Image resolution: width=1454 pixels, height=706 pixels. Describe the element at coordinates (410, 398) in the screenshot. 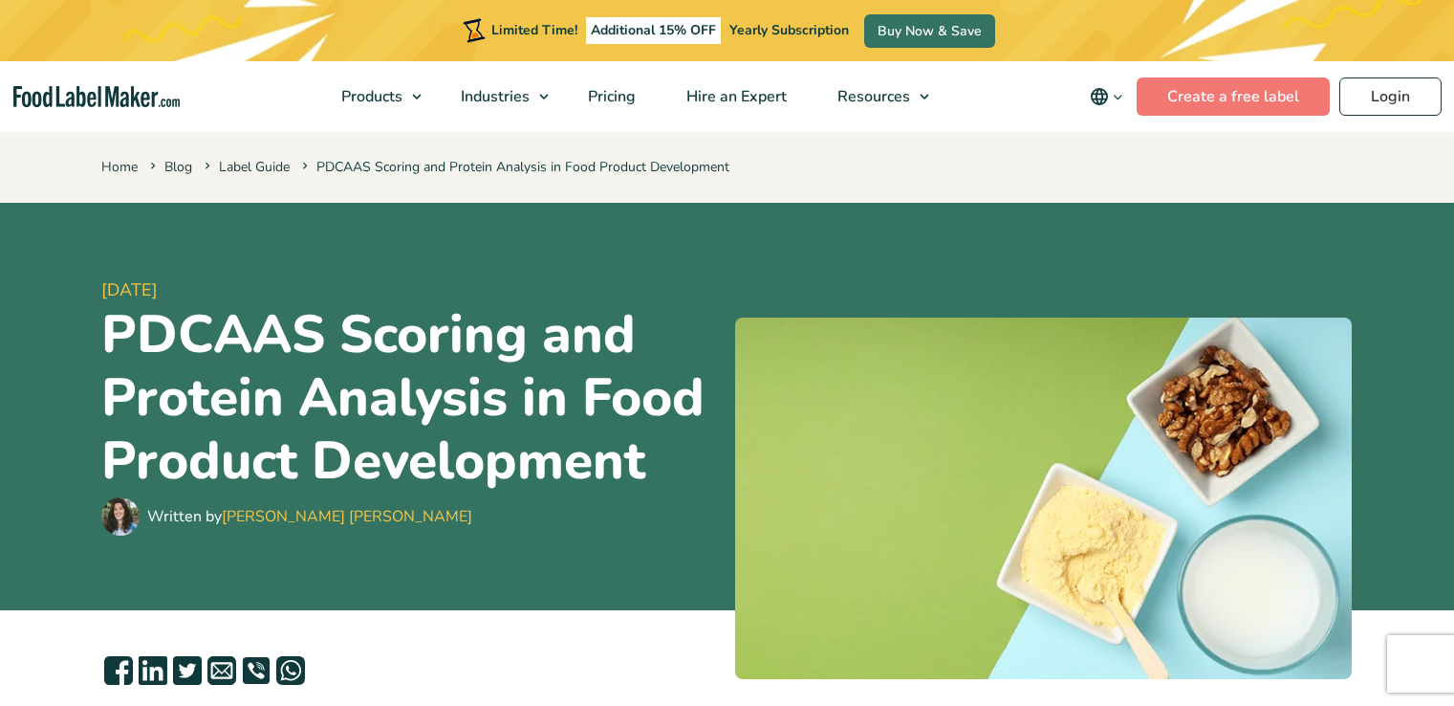

I see `h1: PDCAAS Scoring and Protein Analysis in Food Product Development` at that location.